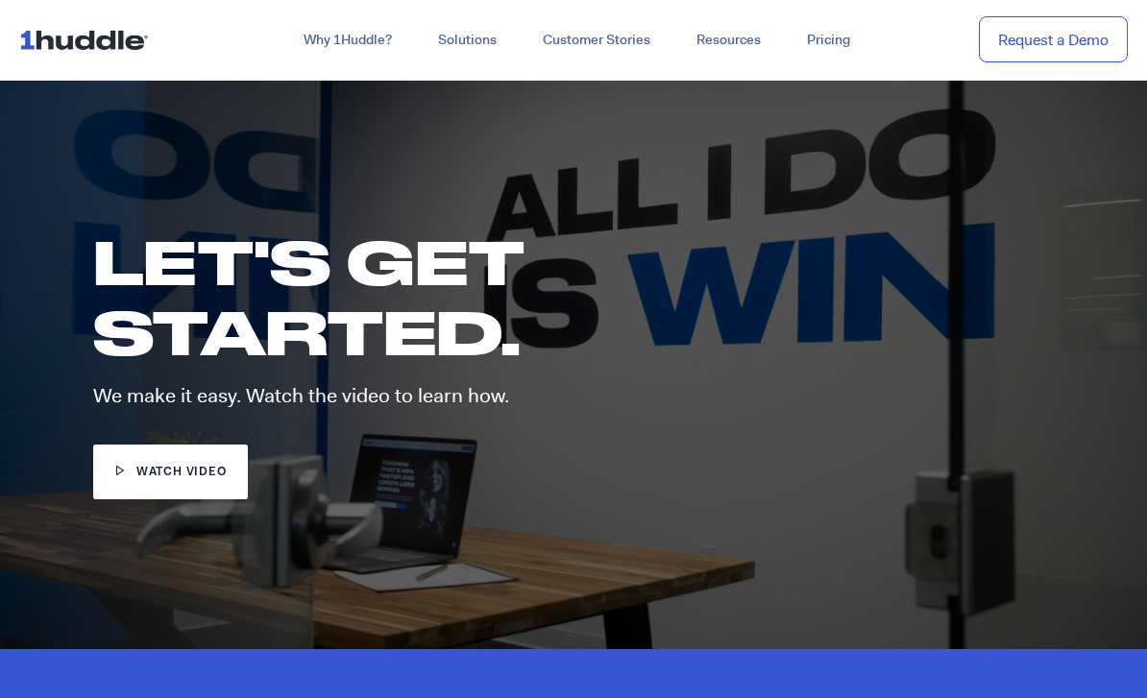 The image size is (1147, 698). What do you see at coordinates (828, 40) in the screenshot?
I see `a: Pricing` at bounding box center [828, 40].